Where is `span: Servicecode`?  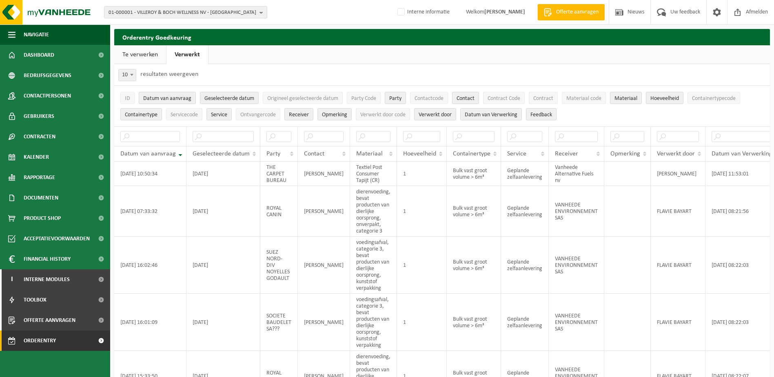 span: Servicecode is located at coordinates (184, 115).